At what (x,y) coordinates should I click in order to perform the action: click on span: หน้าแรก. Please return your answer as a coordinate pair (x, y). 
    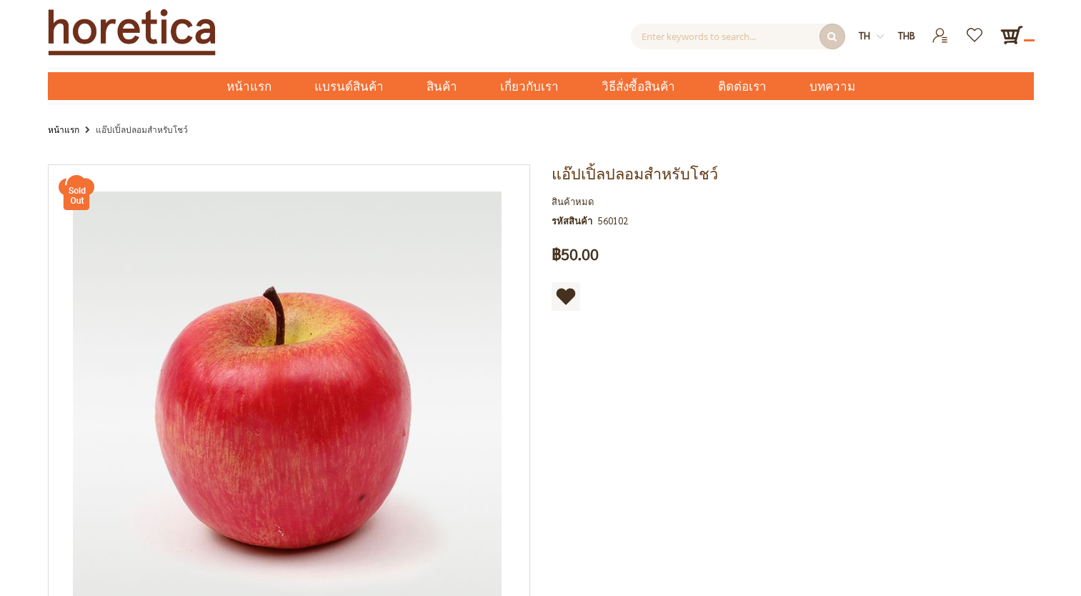
    Looking at the image, I should click on (249, 86).